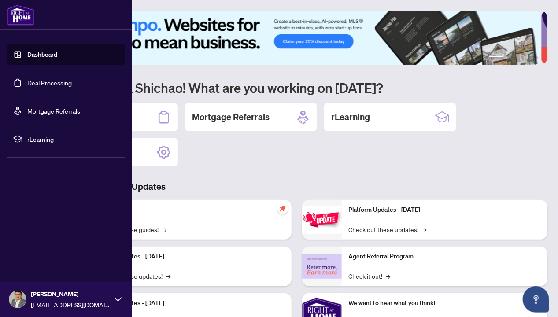  What do you see at coordinates (537, 58) in the screenshot?
I see `button: 6` at bounding box center [537, 58].